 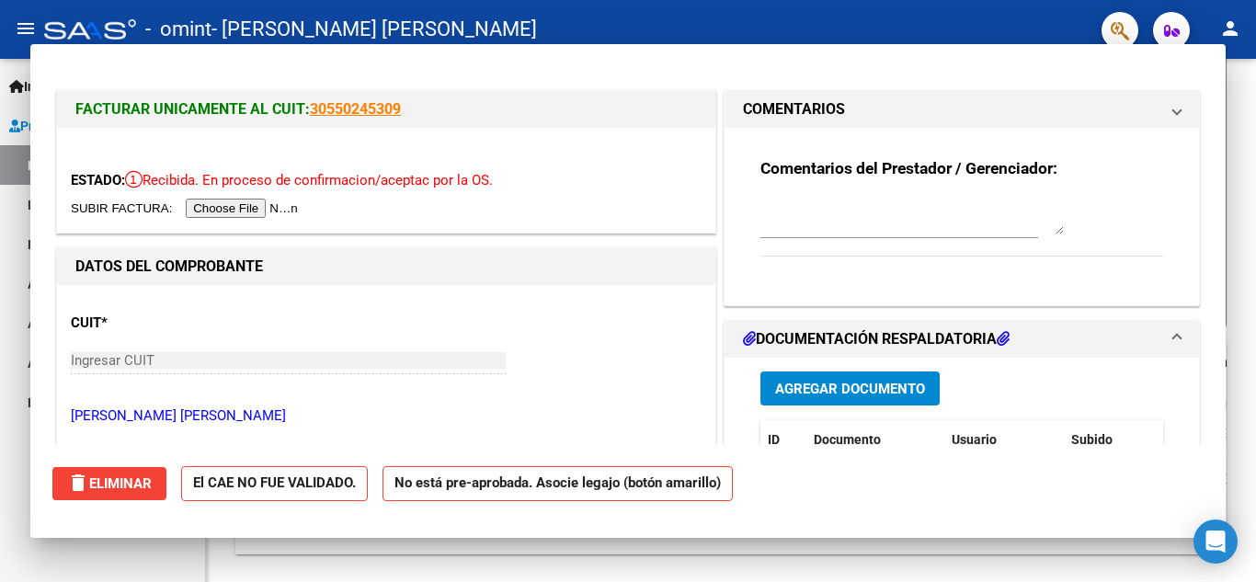 What do you see at coordinates (309, 180) in the screenshot?
I see `span: Recibida. En proceso de confirmacion/aceptac por la OS.` at bounding box center [309, 180].